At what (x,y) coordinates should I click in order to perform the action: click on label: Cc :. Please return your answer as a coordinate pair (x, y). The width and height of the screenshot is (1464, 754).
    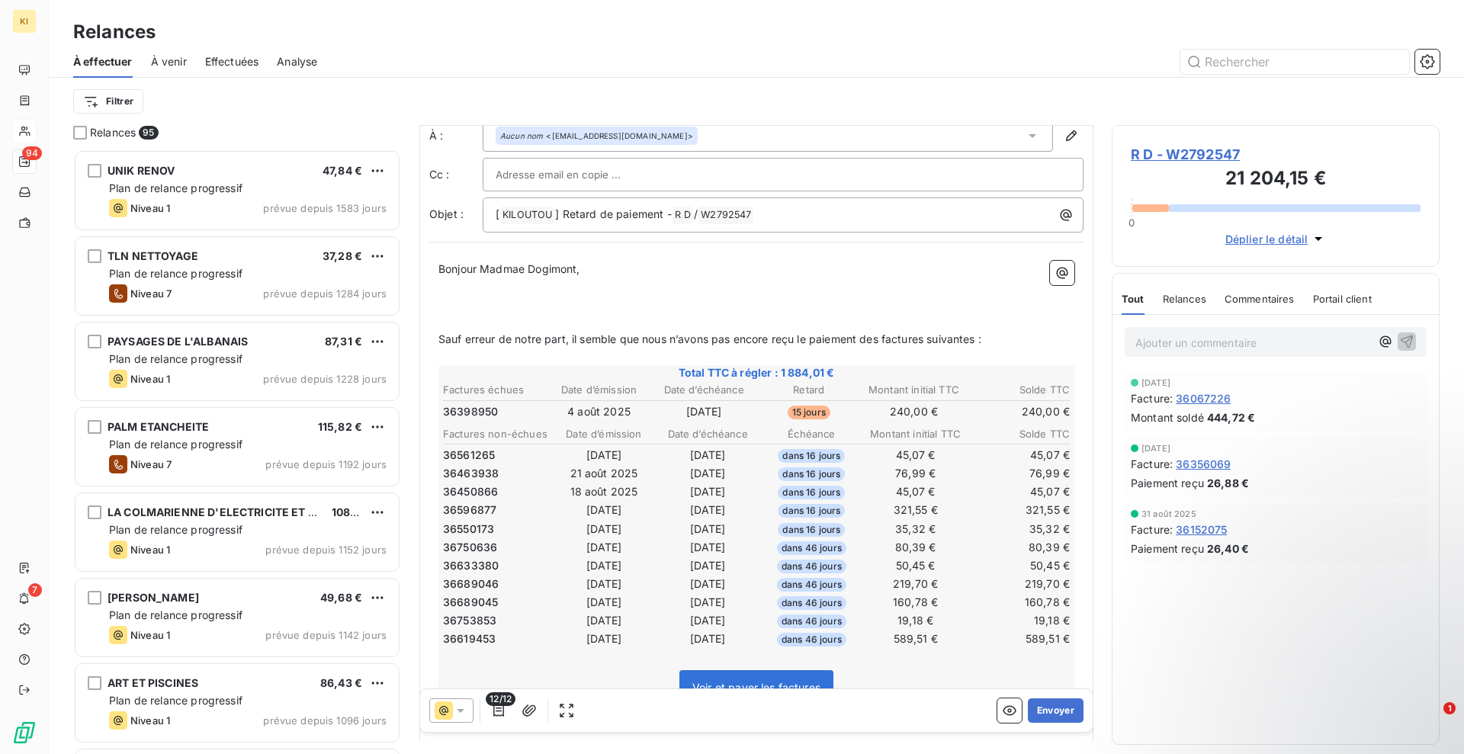
    Looking at the image, I should click on (456, 175).